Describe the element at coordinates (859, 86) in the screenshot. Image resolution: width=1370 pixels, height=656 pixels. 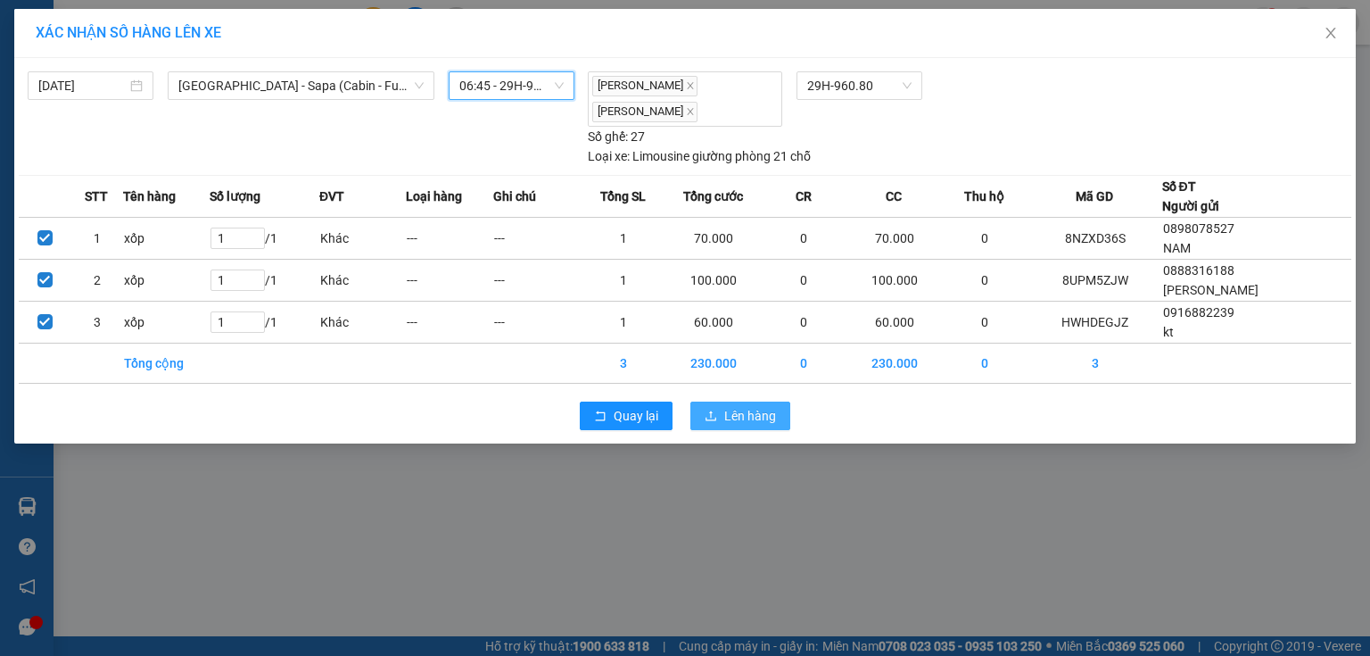
I see `span: 29H-960.80` at that location.